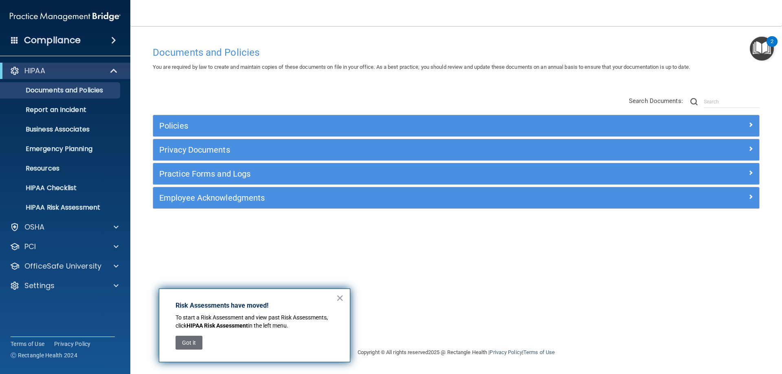 The image size is (782, 374). What do you see at coordinates (381, 198) in the screenshot?
I see `h5: Employee Acknowledgments` at bounding box center [381, 198].